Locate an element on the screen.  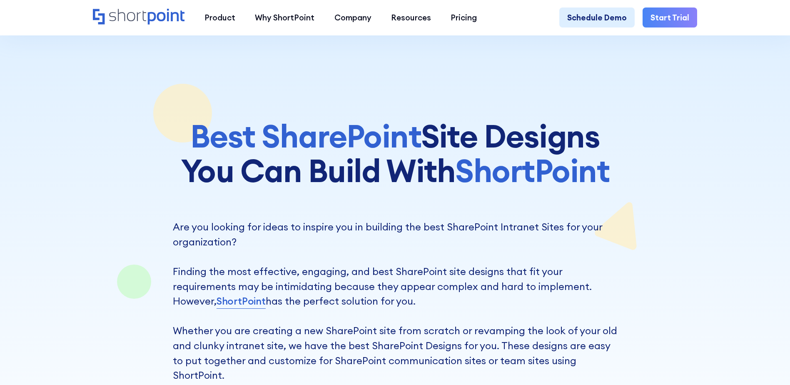
span: Best SharePoint is located at coordinates (306, 136).